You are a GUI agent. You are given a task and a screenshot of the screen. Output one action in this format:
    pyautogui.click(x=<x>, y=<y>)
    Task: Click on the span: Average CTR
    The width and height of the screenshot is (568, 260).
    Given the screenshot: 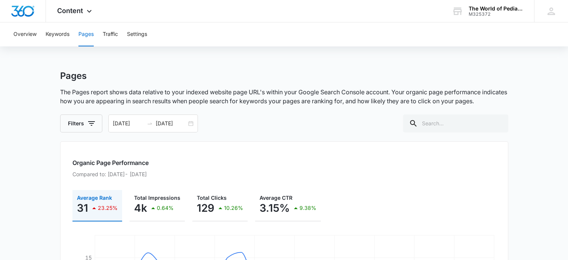 What is the action you would take?
    pyautogui.click(x=276, y=197)
    